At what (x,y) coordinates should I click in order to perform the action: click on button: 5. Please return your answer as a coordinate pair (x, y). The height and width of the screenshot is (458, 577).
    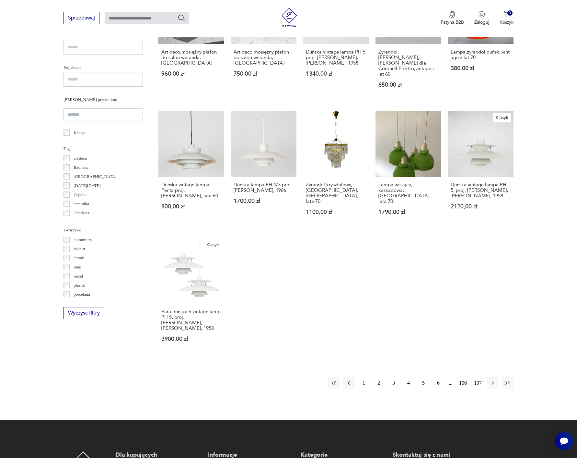
    Looking at the image, I should click on (424, 383).